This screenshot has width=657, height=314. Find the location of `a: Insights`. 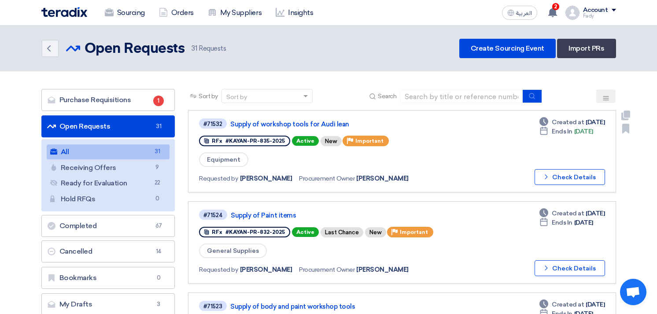

a: Insights is located at coordinates (294, 13).